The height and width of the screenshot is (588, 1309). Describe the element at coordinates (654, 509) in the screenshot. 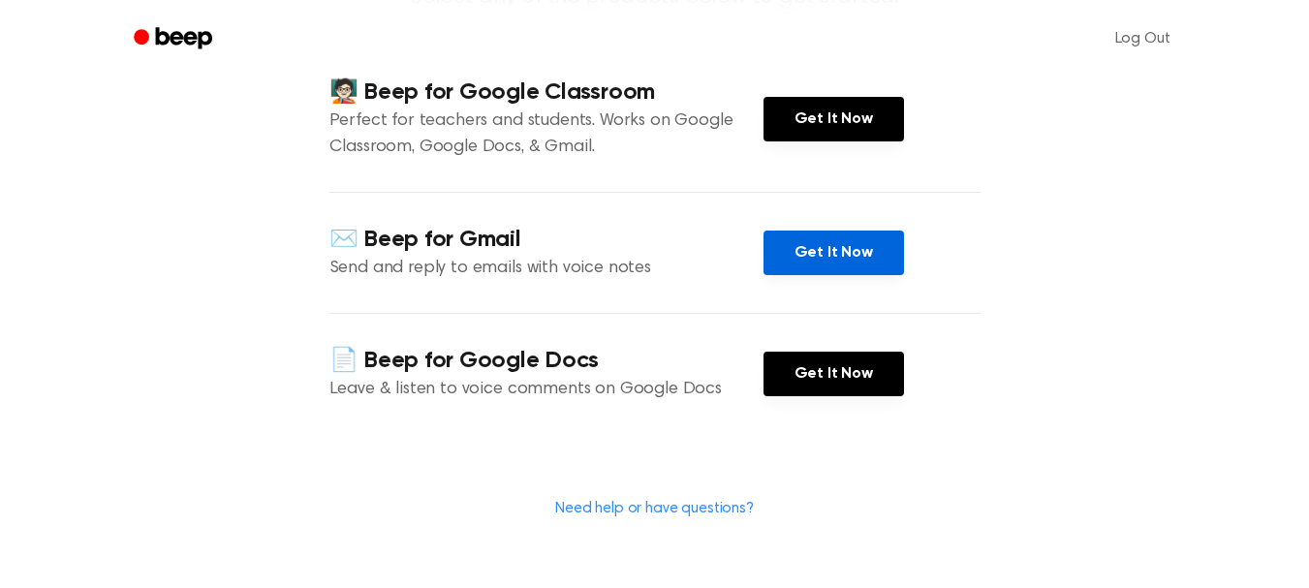

I see `a: Need help or have questions?` at that location.